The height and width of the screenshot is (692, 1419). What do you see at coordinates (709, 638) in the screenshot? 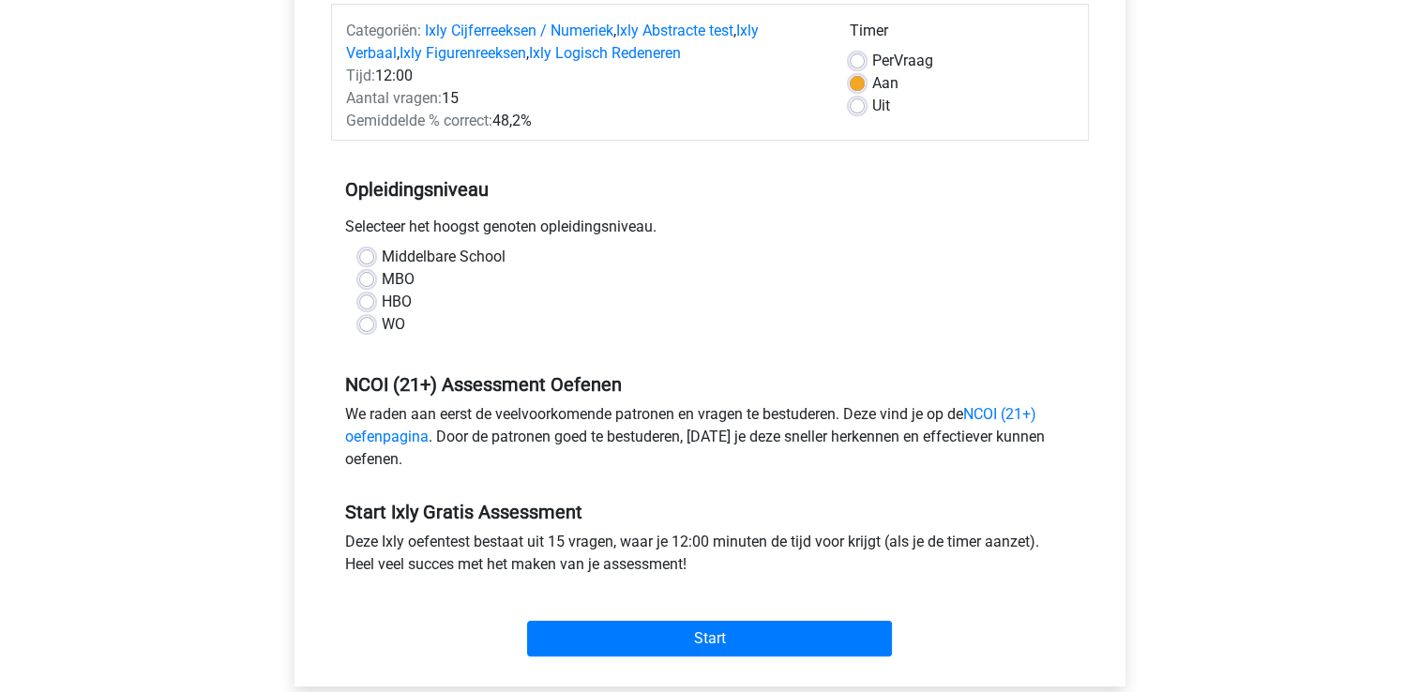
I see `input: Start` at bounding box center [709, 638].